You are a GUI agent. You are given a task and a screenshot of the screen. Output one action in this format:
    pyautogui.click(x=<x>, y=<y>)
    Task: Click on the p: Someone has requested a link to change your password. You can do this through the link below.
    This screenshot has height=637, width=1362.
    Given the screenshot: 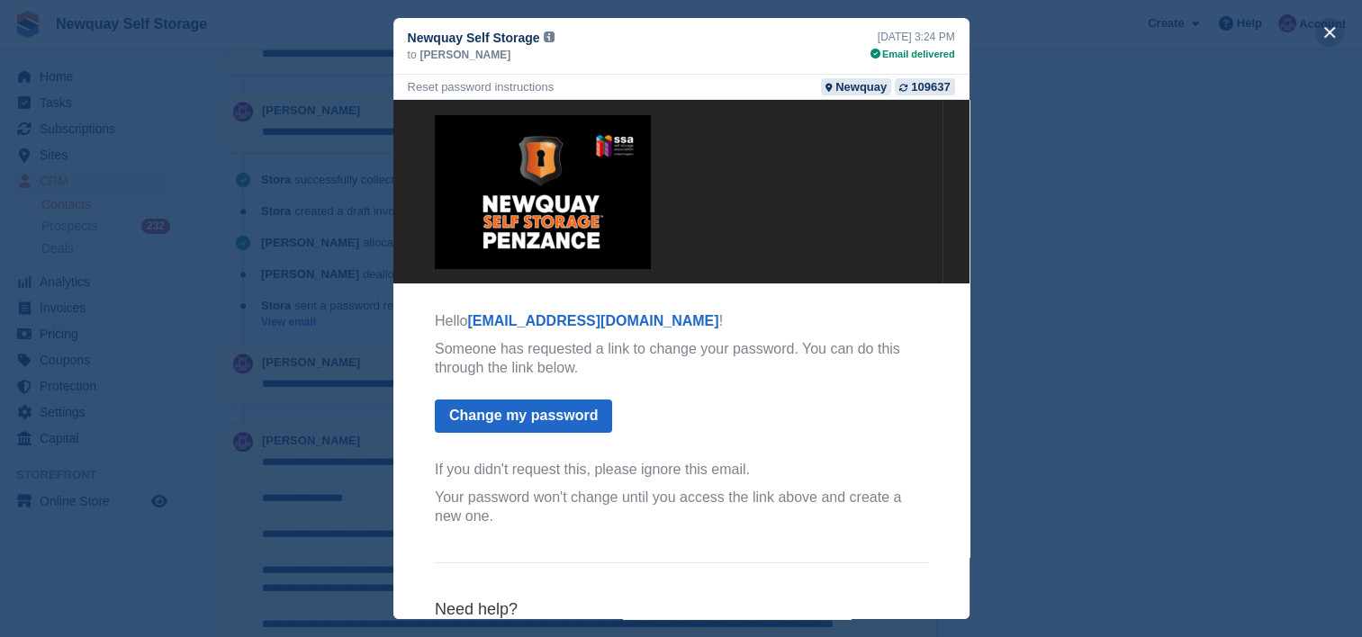 What is the action you would take?
    pyautogui.click(x=288, y=259)
    